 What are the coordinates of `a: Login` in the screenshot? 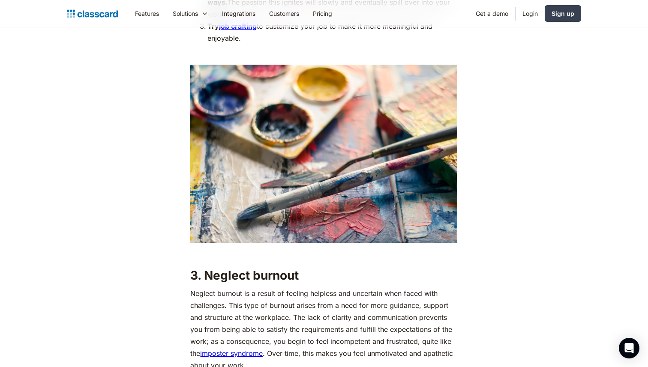 It's located at (530, 13).